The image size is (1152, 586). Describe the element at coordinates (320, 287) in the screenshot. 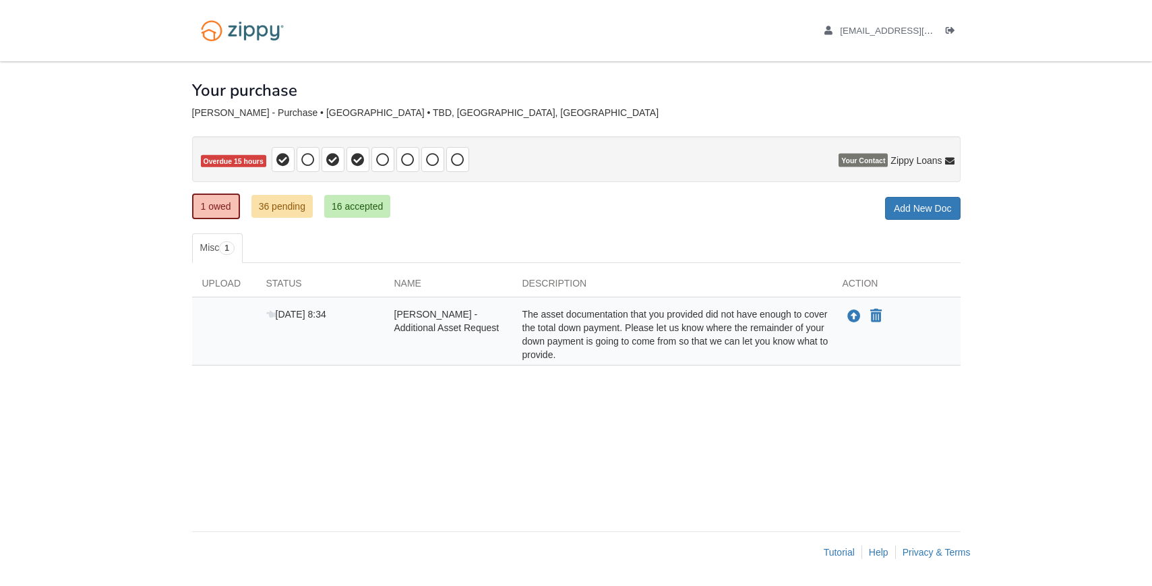

I see `div: Status` at that location.